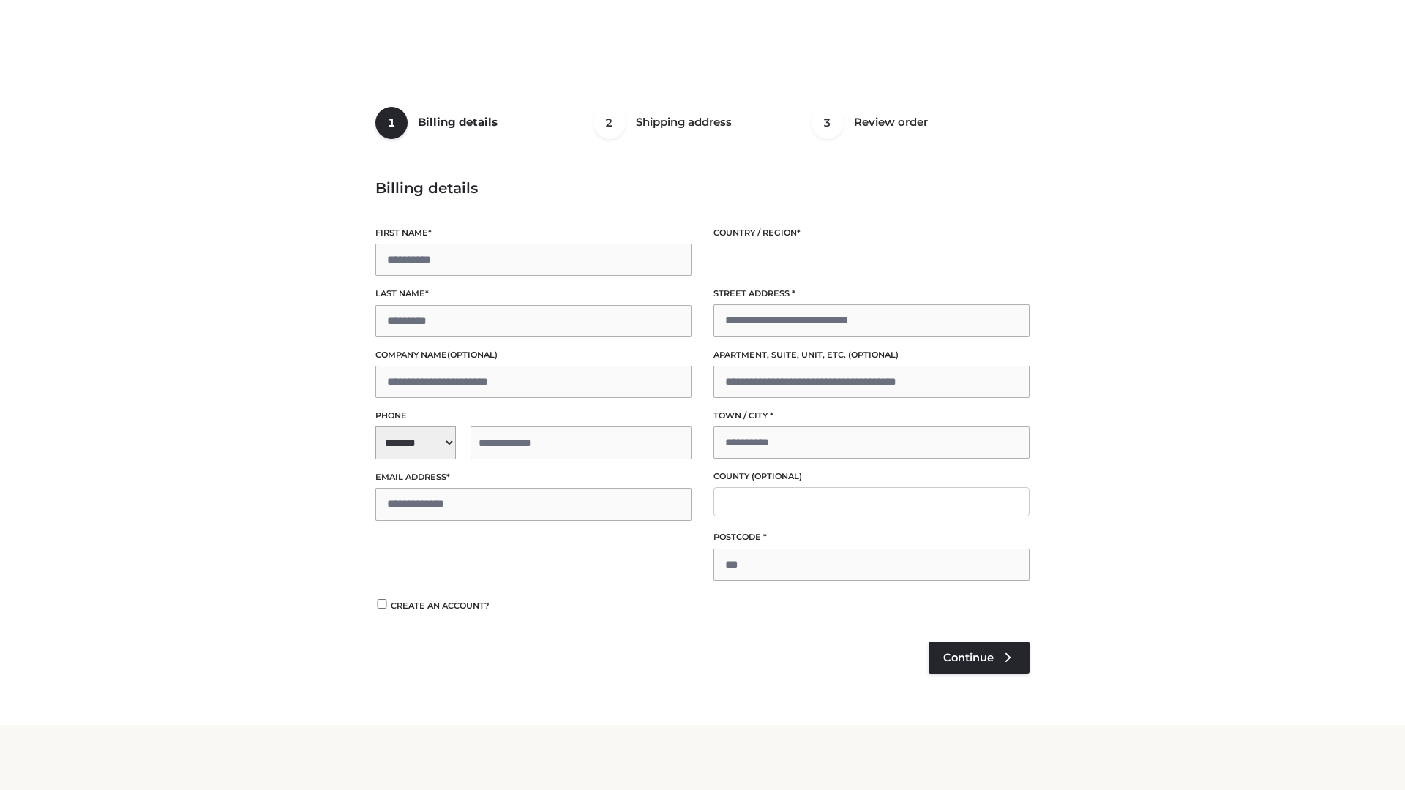  Describe the element at coordinates (871, 355) in the screenshot. I see `label: Apartment, suite, unit, etc.` at that location.